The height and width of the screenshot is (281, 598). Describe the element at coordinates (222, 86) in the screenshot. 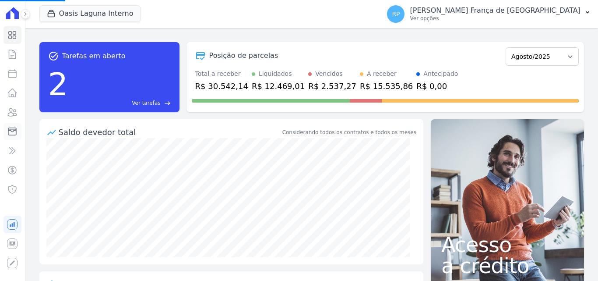

I see `div: R$ 30.542,14` at that location.